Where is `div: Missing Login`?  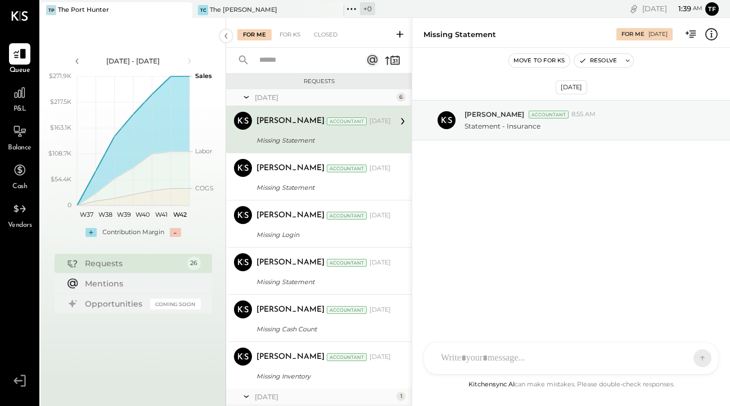 div: Missing Login is located at coordinates (322, 235).